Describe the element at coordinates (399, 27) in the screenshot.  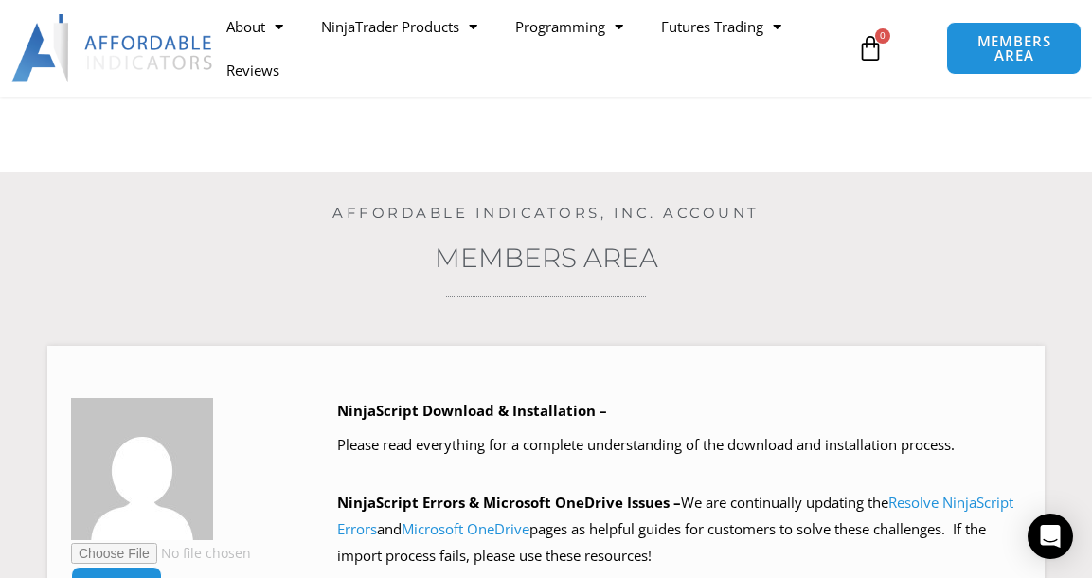
I see `a: NinjaTrader Products` at that location.